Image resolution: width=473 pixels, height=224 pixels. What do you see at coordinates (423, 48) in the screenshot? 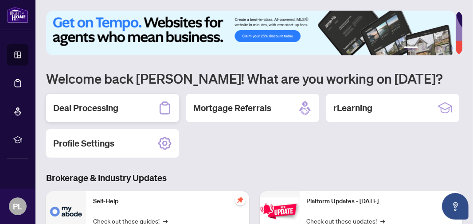
I see `button: 2` at bounding box center [423, 48].